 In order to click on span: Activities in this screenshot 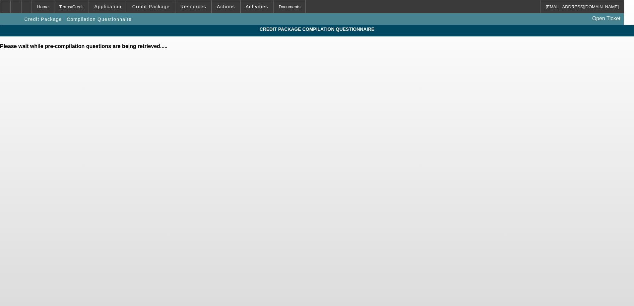, I will do `click(257, 7)`.